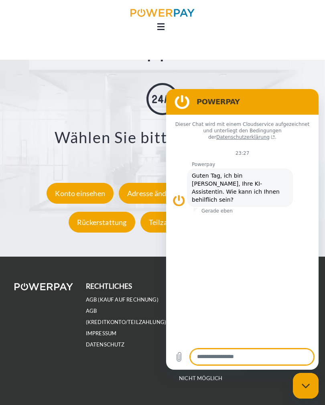 This screenshot has width=325, height=405. What do you see at coordinates (152, 193) in the screenshot?
I see `a: Adresse ändern` at bounding box center [152, 193].